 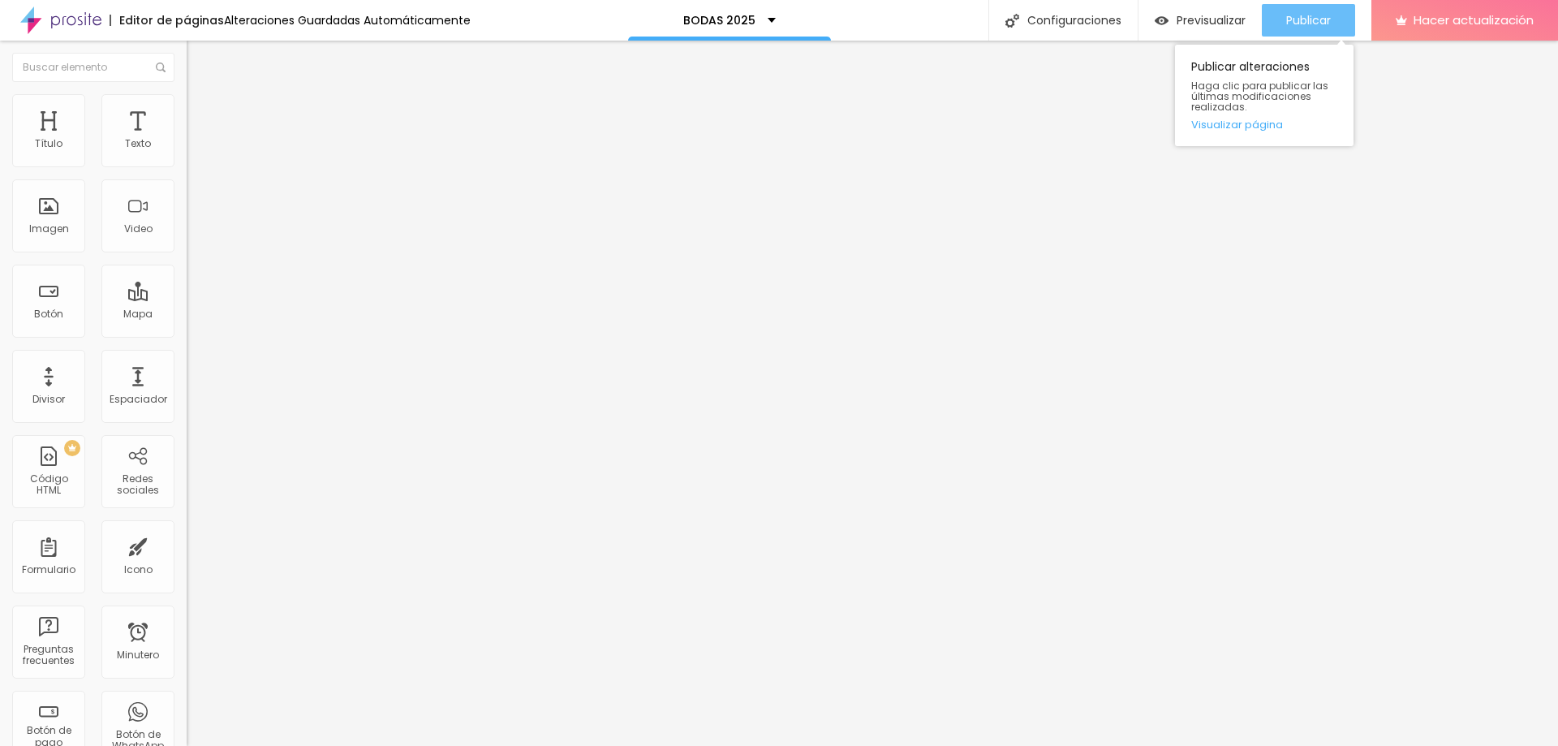 I want to click on font: Preguntas frecuentes, so click(x=49, y=654).